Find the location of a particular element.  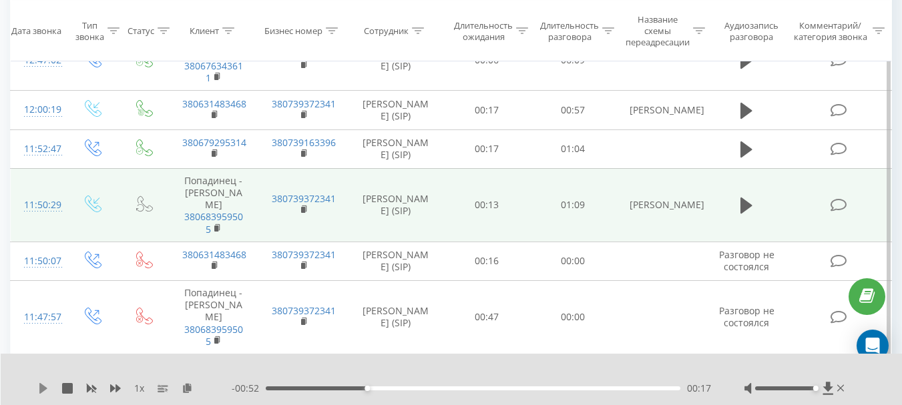

div: Длительность разговора is located at coordinates (569, 31).